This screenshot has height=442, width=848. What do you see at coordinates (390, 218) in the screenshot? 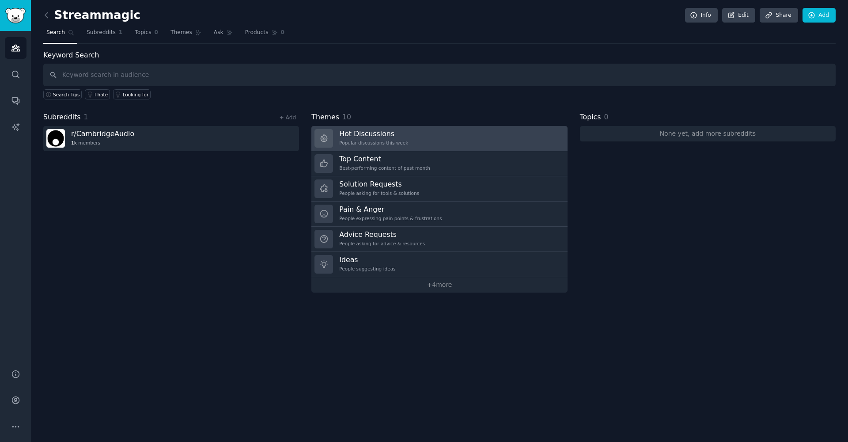
I see `div: People expressing pain points & frustrations` at bounding box center [390, 218].